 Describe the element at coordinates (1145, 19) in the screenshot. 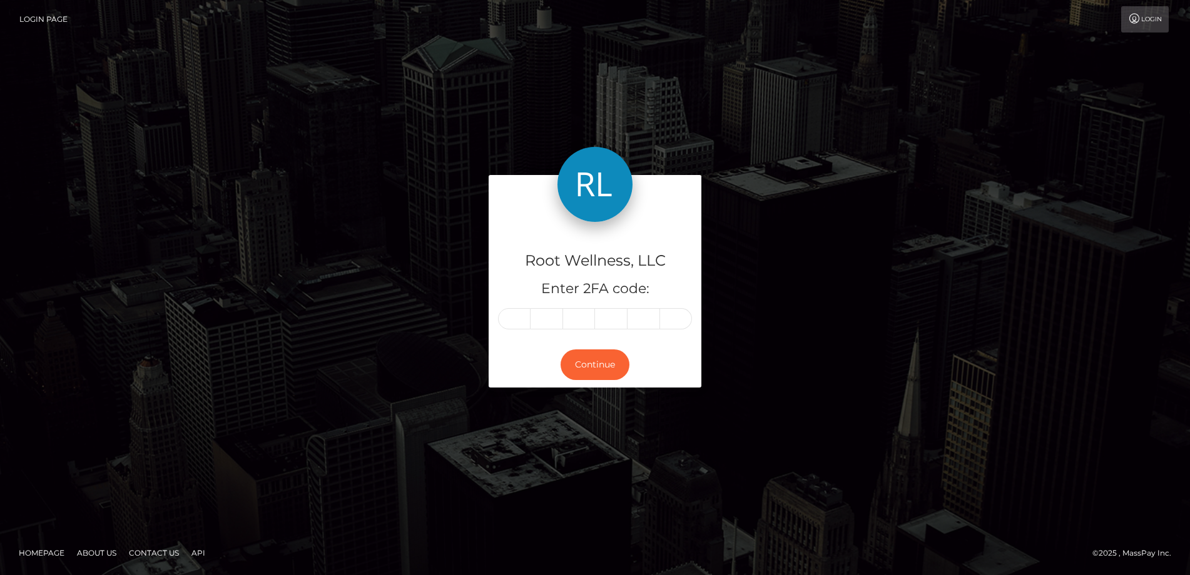

I see `a: Login` at that location.